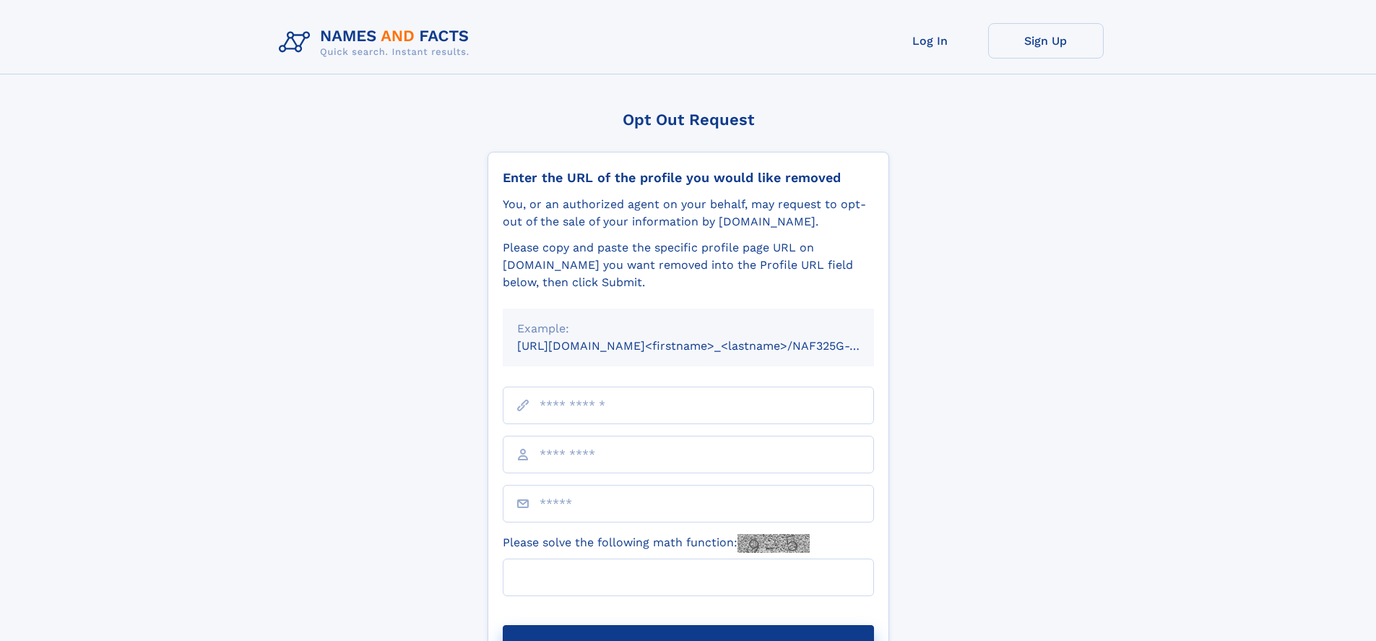 This screenshot has width=1376, height=641. Describe the element at coordinates (688, 119) in the screenshot. I see `div: Opt Out Request` at that location.